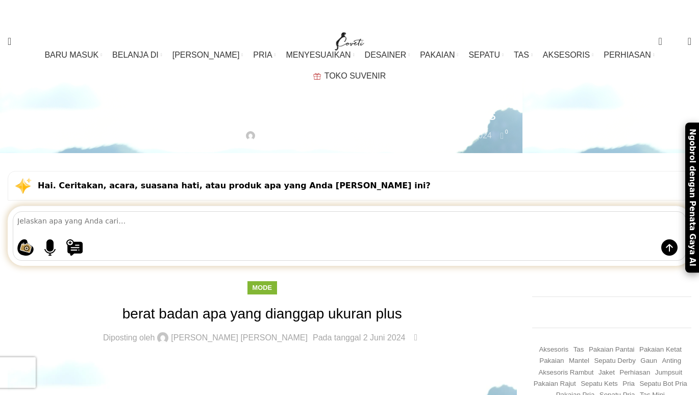  What do you see at coordinates (612, 350) in the screenshot?
I see `a: Pakaian Pantai (451 item)` at bounding box center [612, 350].